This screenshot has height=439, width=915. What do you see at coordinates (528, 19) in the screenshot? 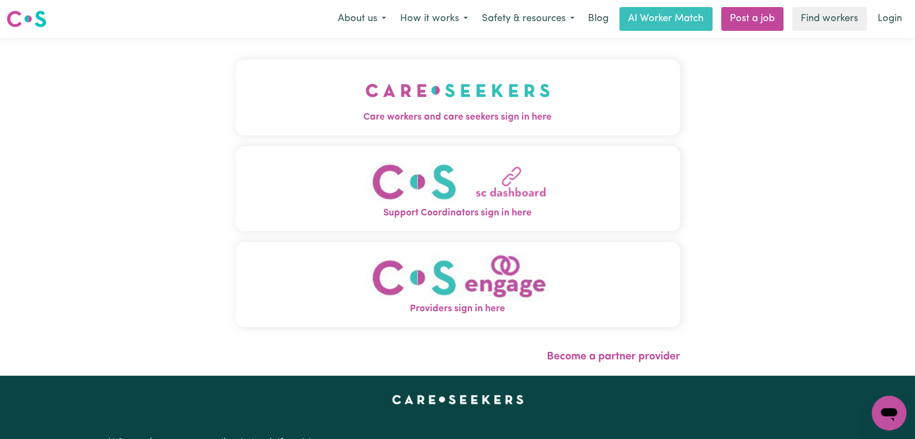
I see `button: Safety & resources` at bounding box center [528, 19].